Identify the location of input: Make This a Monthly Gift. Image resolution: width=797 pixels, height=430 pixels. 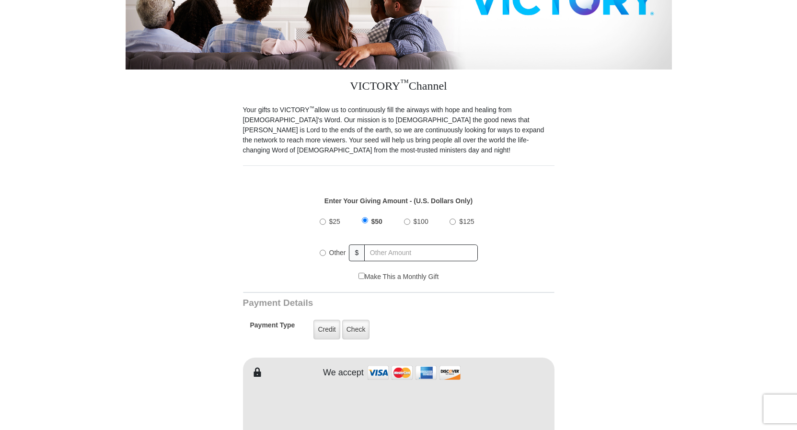
(361, 275).